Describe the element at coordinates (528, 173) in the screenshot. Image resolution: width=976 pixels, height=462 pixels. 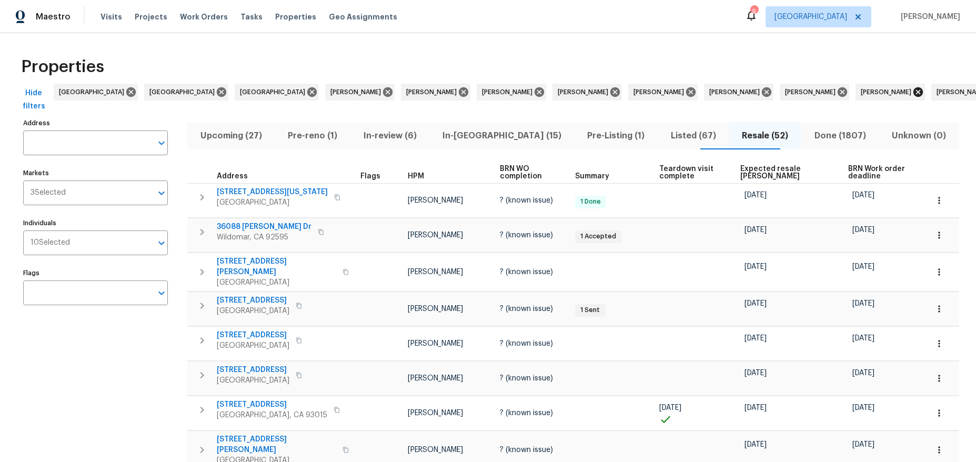
I see `span: BRN WO completion` at that location.